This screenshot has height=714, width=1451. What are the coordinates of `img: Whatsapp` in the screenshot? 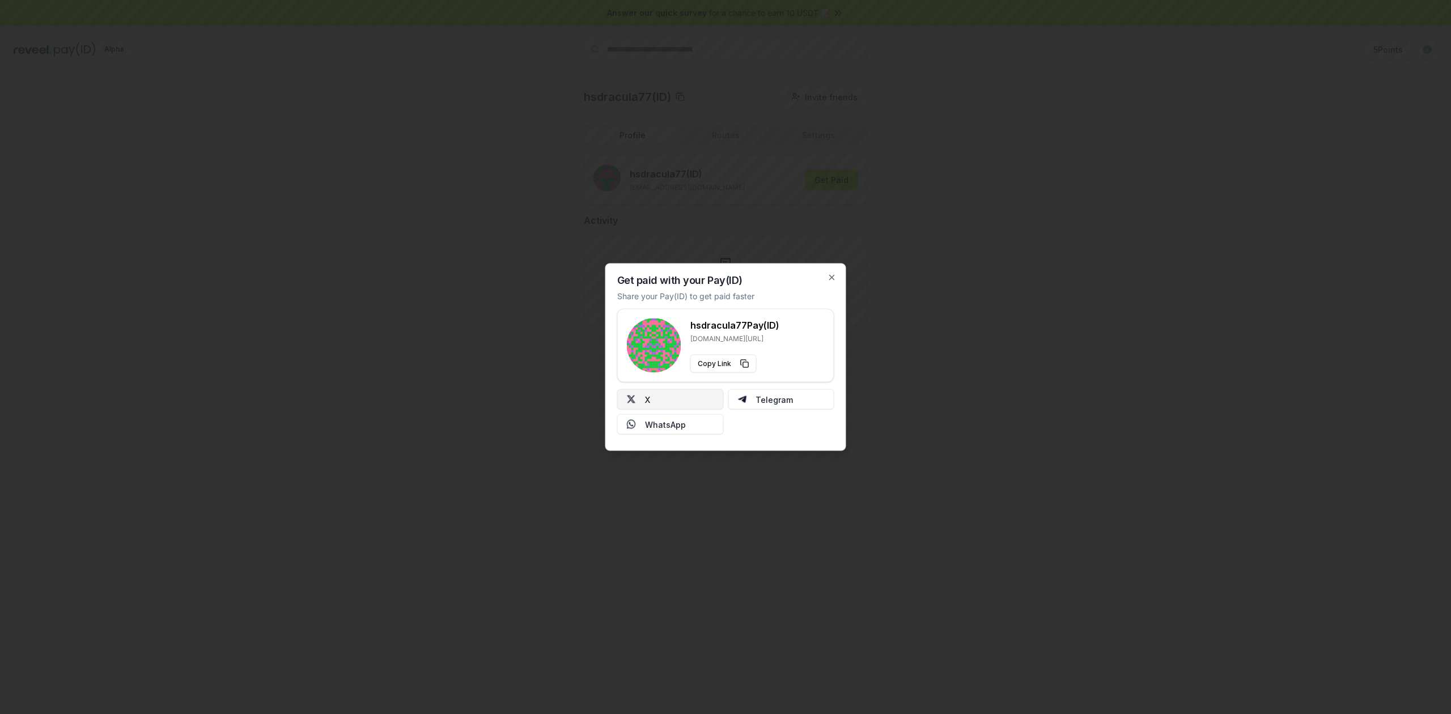 It's located at (632, 425).